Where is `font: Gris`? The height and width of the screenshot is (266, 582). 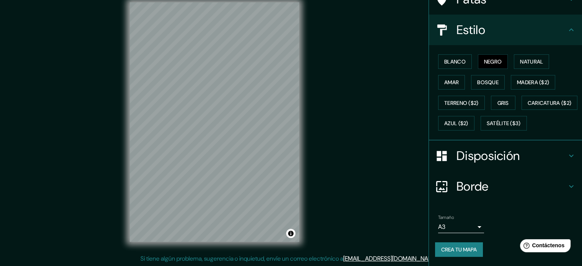 font: Gris is located at coordinates (503, 103).